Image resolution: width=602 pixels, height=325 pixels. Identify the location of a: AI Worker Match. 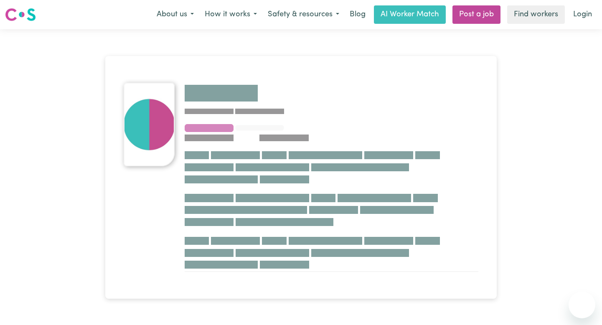
(410, 15).